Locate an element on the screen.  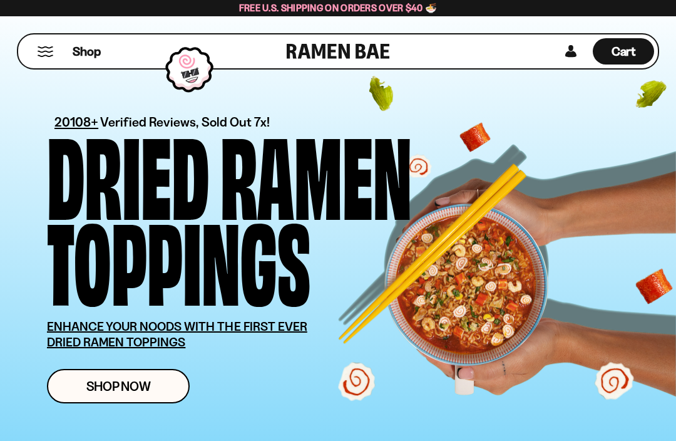
span: Free U.S. Shipping on Orders over $40 🍜 is located at coordinates (338, 8).